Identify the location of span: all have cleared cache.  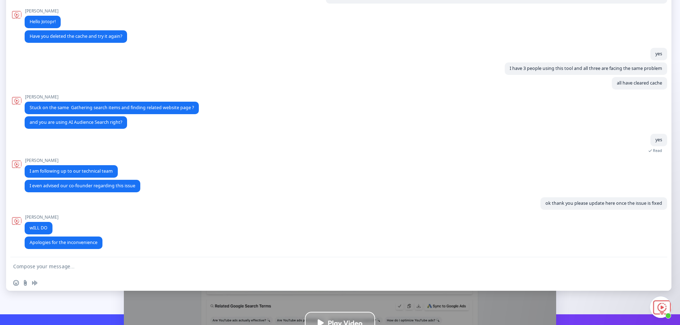
(639, 83).